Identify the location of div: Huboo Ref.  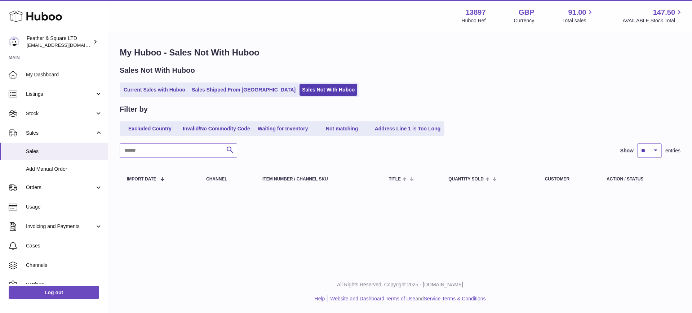
(473, 21).